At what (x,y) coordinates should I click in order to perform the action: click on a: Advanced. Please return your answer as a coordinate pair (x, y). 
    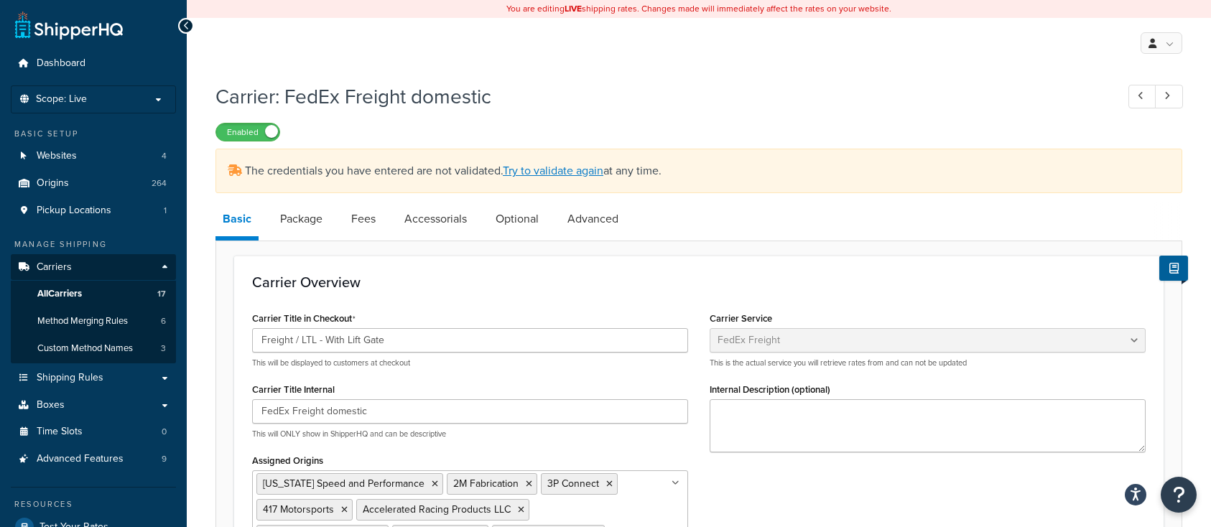
    Looking at the image, I should click on (592, 219).